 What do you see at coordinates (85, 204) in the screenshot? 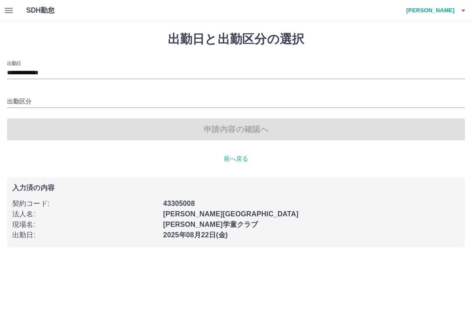
I see `p: 契約コード :` at bounding box center [85, 204].